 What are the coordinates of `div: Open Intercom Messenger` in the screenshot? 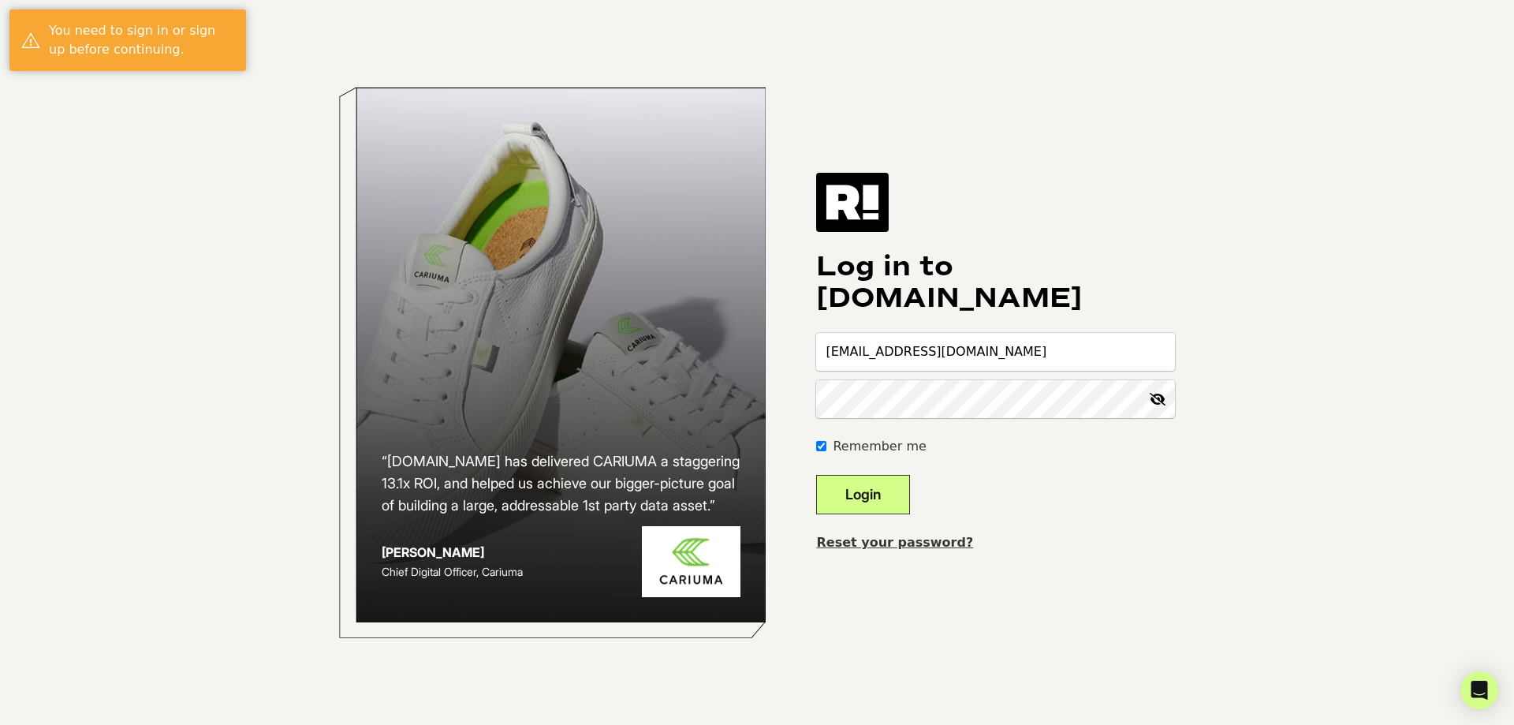 It's located at (1479, 690).